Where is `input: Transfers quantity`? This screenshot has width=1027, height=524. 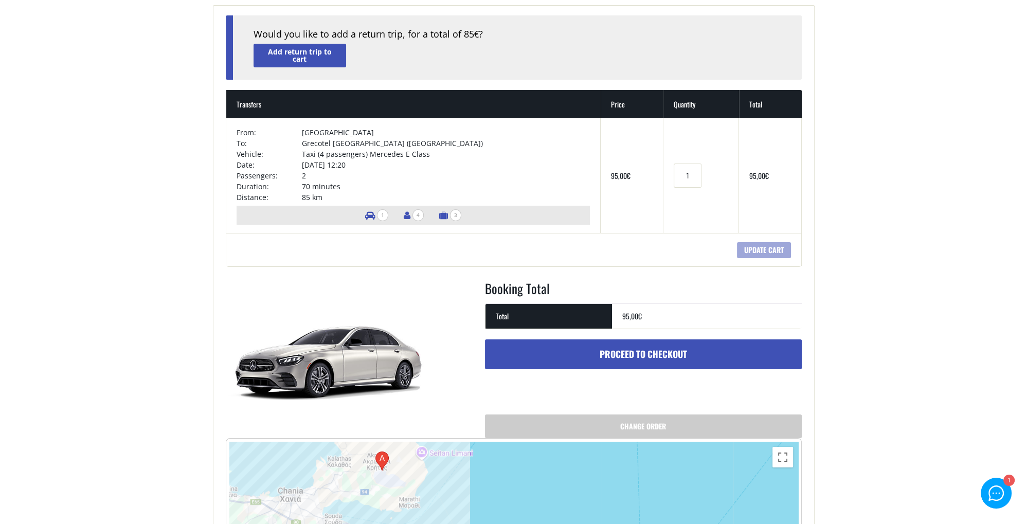
input: Transfers quantity is located at coordinates (688, 175).